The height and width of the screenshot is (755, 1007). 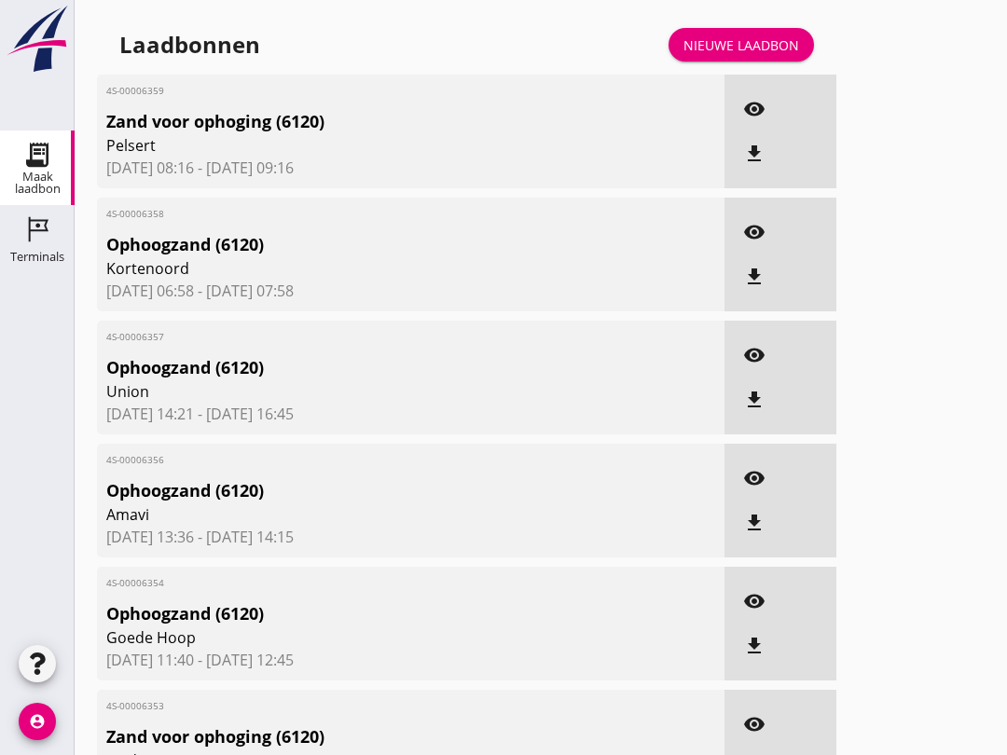 What do you see at coordinates (360, 90) in the screenshot?
I see `span: 4S-00006359` at bounding box center [360, 90].